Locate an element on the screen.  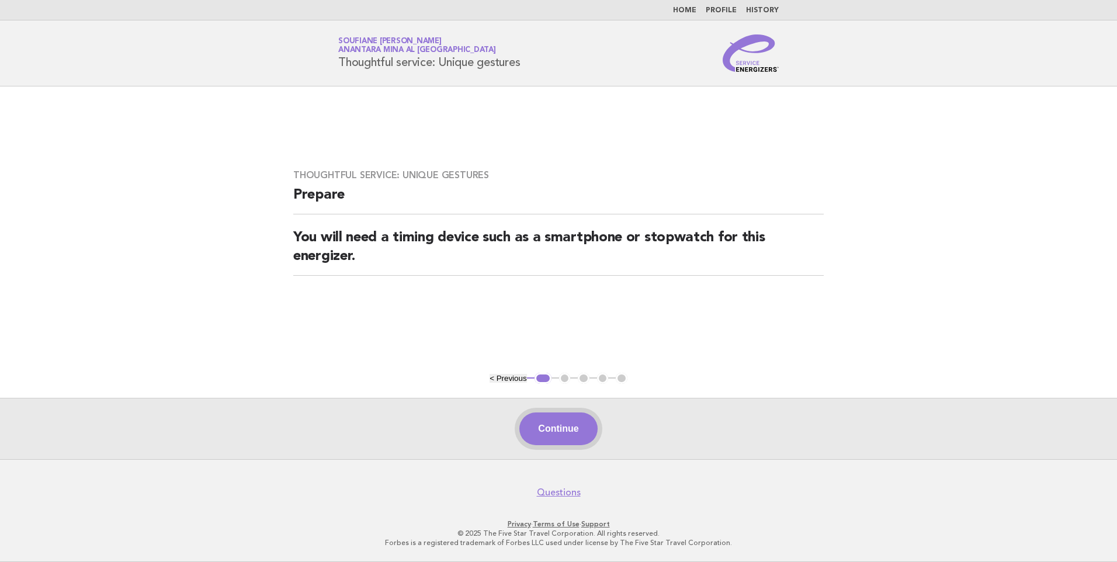
h3: Thoughtful service: Unique gestures is located at coordinates (559, 175).